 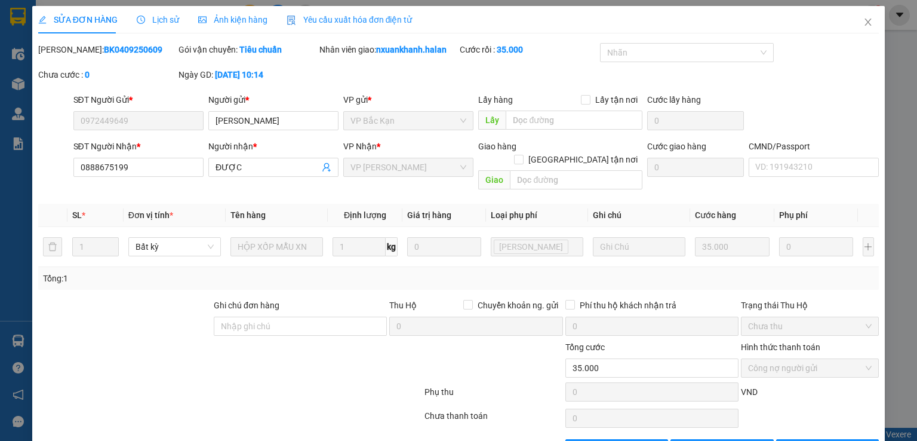 What do you see at coordinates (408, 100) in the screenshot?
I see `div: VP gửi` at bounding box center [408, 100].